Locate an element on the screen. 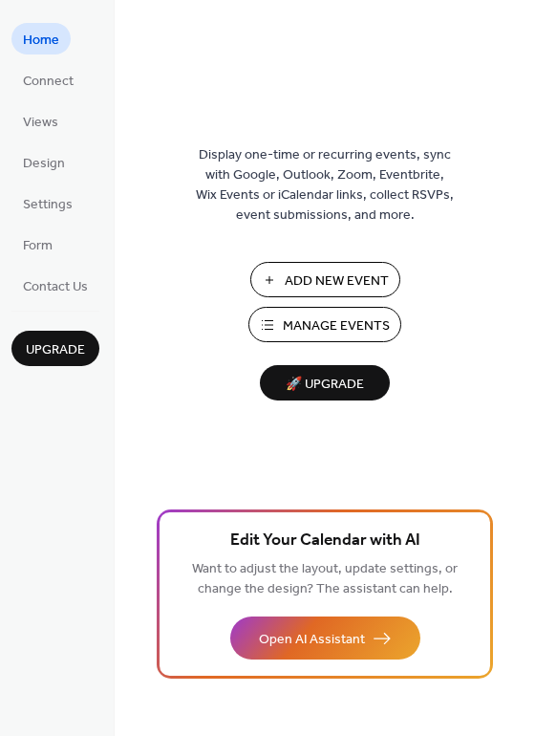 This screenshot has height=736, width=535. a: Contact Us is located at coordinates (55, 285).